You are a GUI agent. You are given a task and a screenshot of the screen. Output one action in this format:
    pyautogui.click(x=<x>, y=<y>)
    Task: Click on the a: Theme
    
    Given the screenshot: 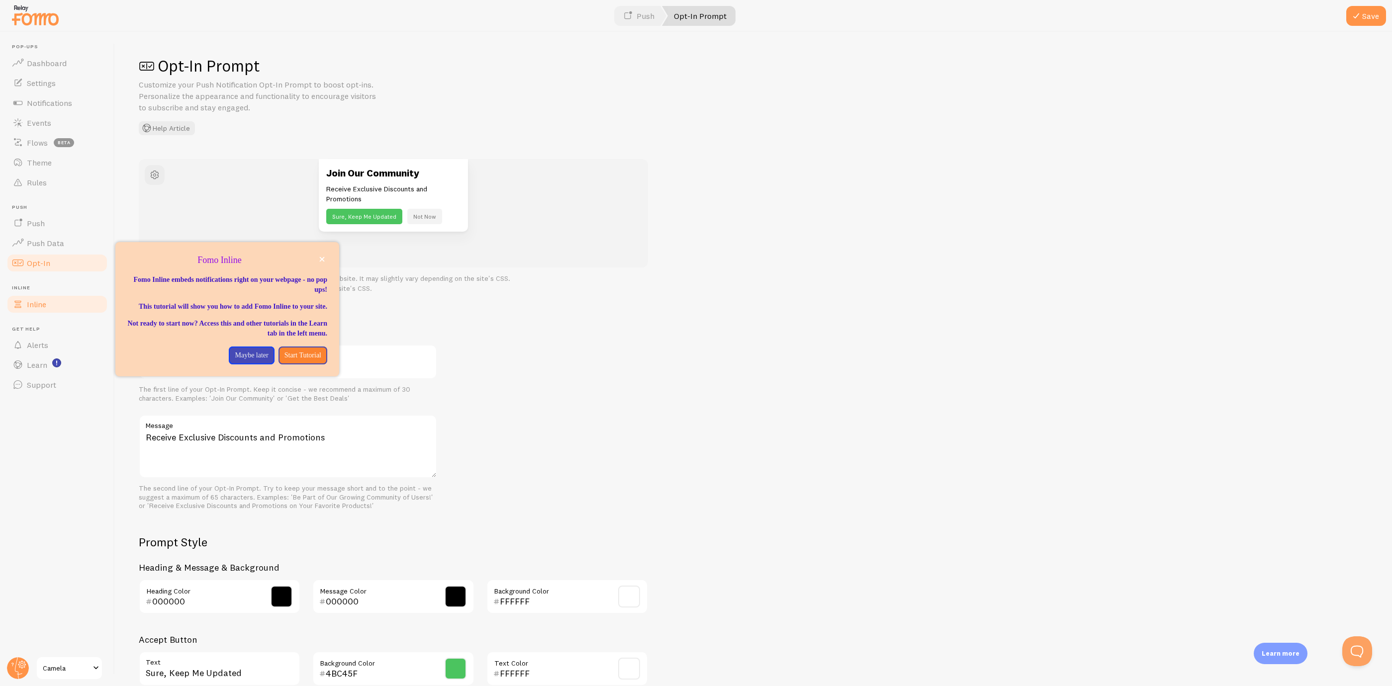 What is the action you would take?
    pyautogui.click(x=57, y=163)
    